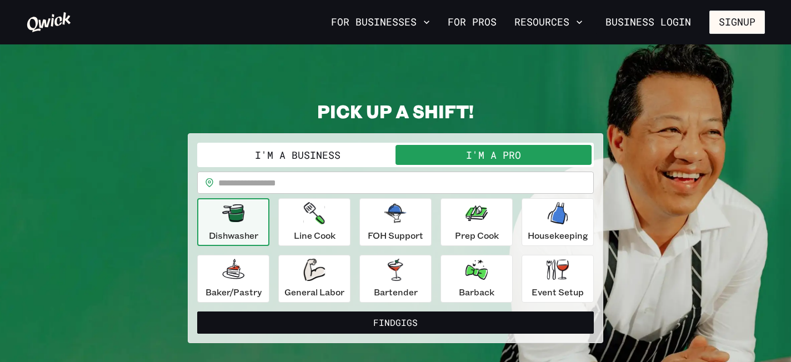 The image size is (791, 362). I want to click on p: Housekeeping, so click(558, 236).